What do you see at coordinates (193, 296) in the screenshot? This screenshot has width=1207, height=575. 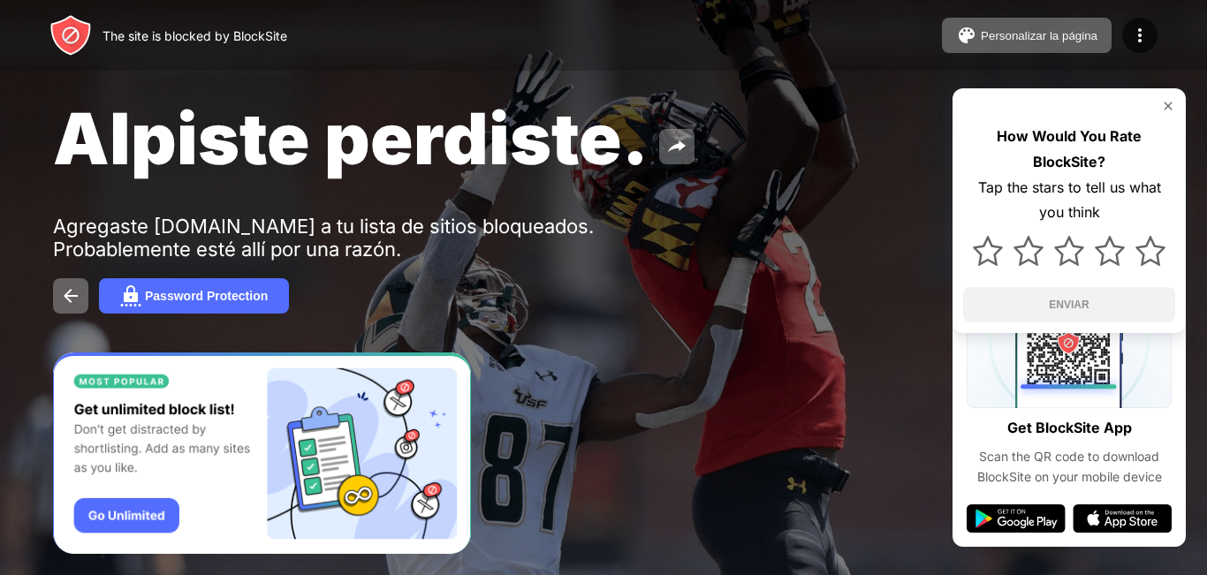 I see `button: Password Protection` at bounding box center [193, 296].